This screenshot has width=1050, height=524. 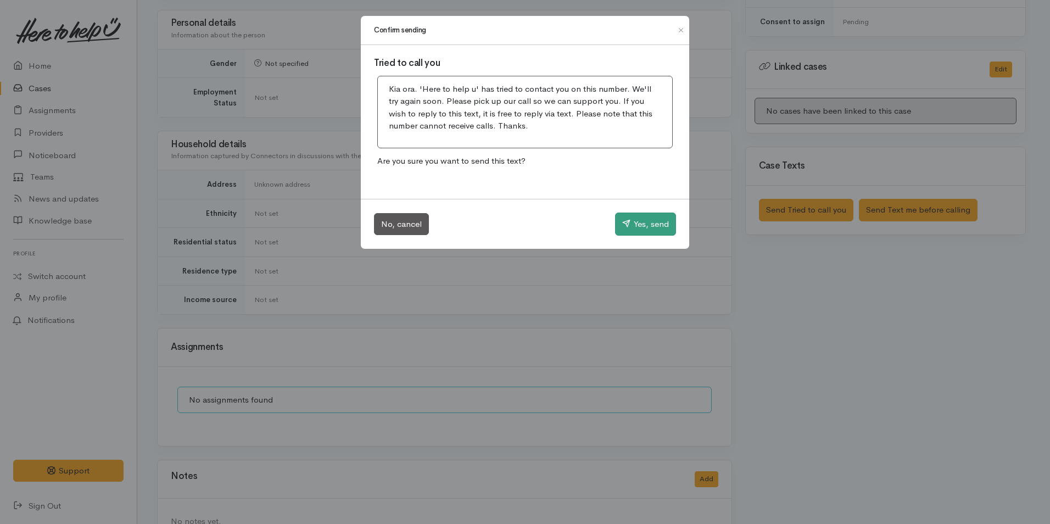 What do you see at coordinates (525, 108) in the screenshot?
I see `p: Kia ora. 'Here to help u' has tried to contact you on this number. We'll try again soon. Please p...` at bounding box center [525, 108].